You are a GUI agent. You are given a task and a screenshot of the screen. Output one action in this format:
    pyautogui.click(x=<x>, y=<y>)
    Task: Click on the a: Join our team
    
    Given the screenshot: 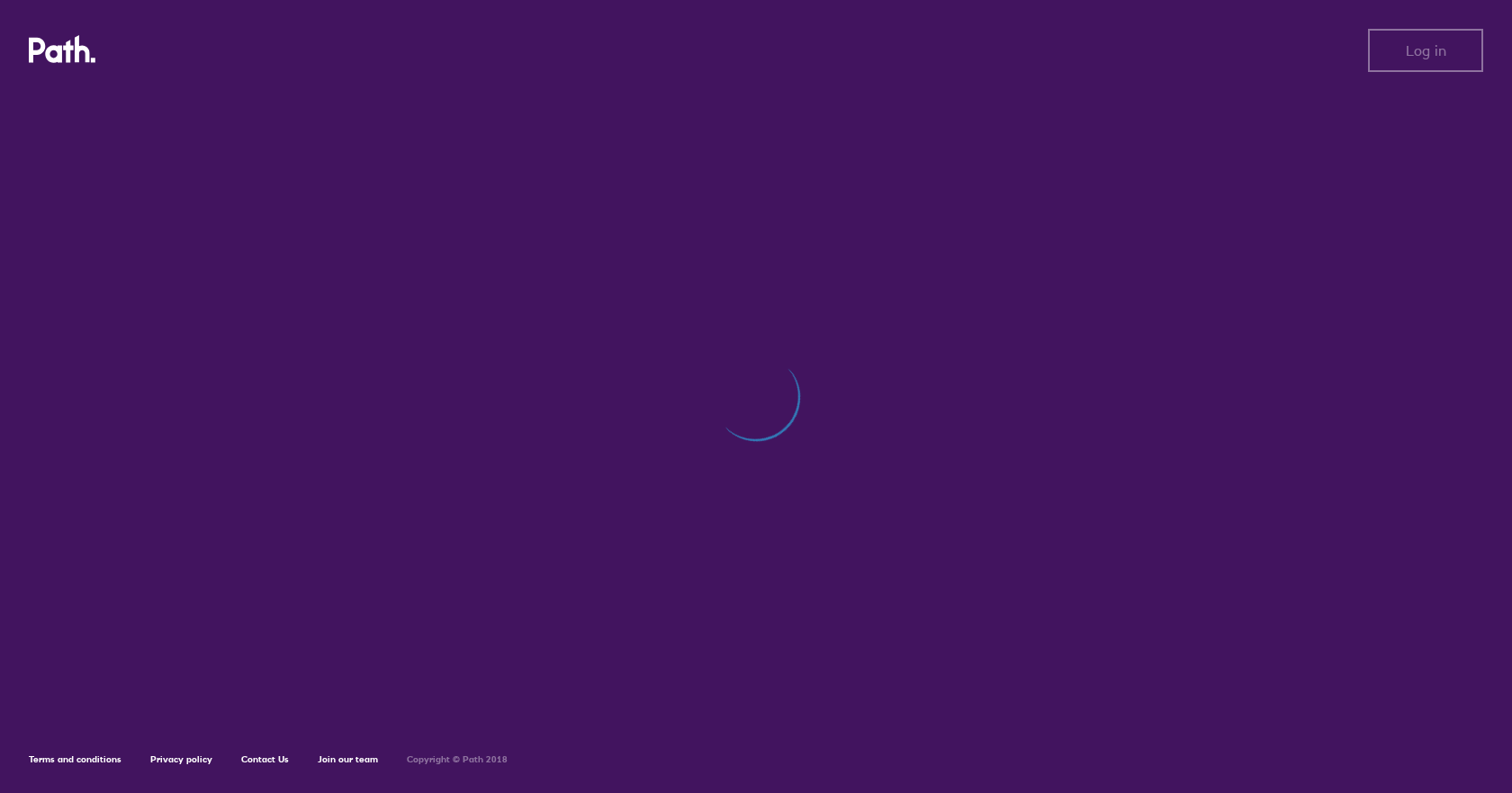 What is the action you would take?
    pyautogui.click(x=347, y=759)
    